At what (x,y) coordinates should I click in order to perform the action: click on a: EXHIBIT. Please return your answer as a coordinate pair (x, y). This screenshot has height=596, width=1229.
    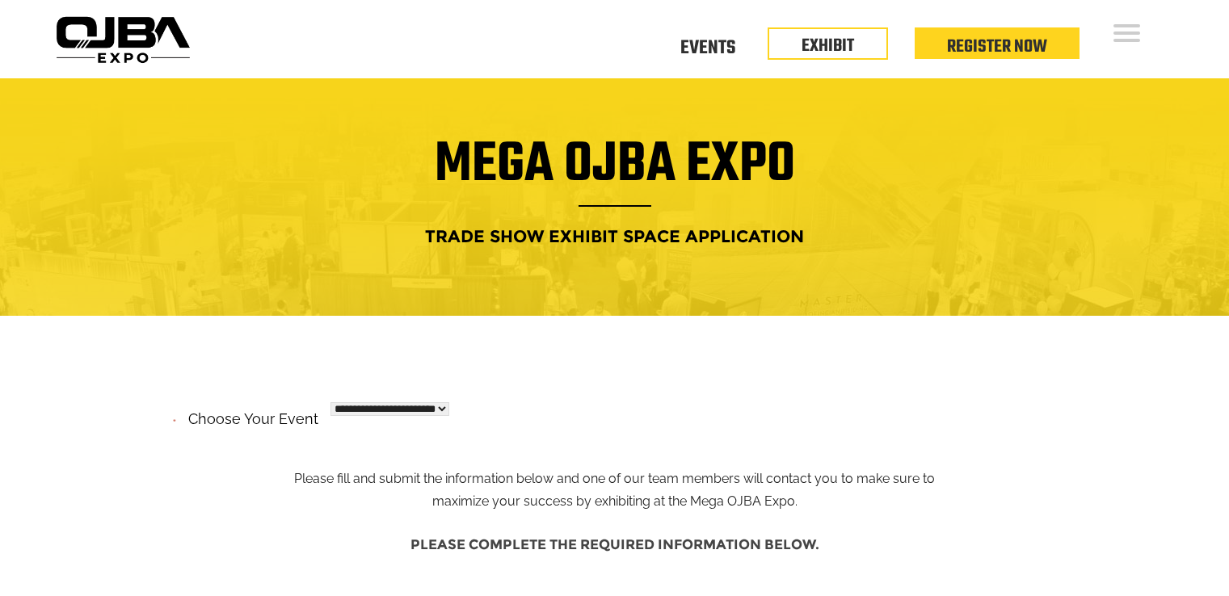
    Looking at the image, I should click on (827, 46).